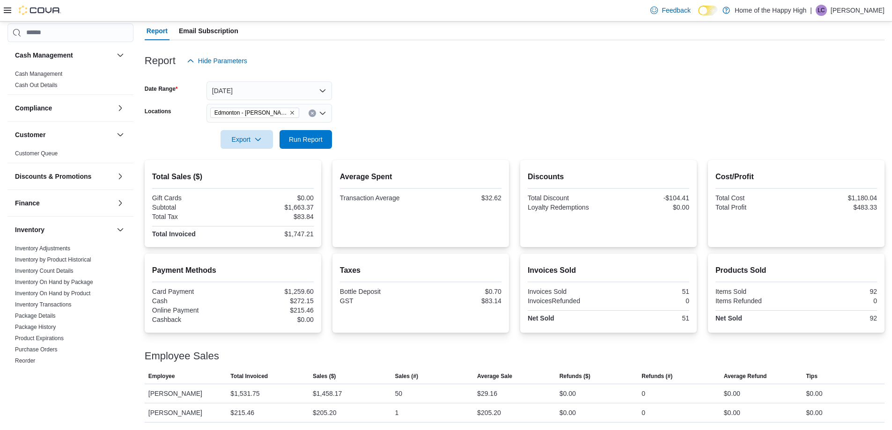  What do you see at coordinates (312, 113) in the screenshot?
I see `button: Clear input` at bounding box center [312, 113].